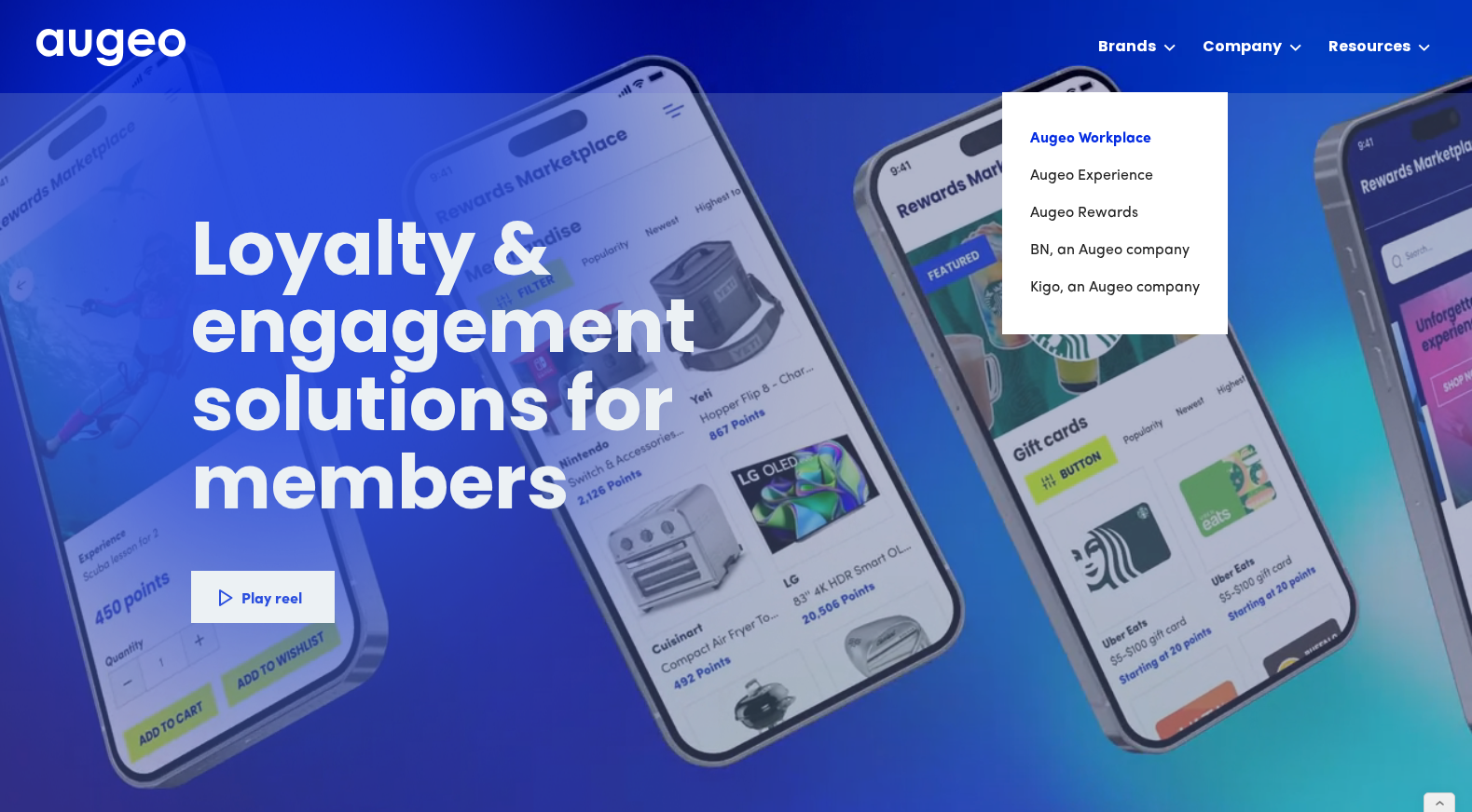 The width and height of the screenshot is (1472, 812). Describe the element at coordinates (1114, 288) in the screenshot. I see `a: Kigo, an Augeo company` at that location.